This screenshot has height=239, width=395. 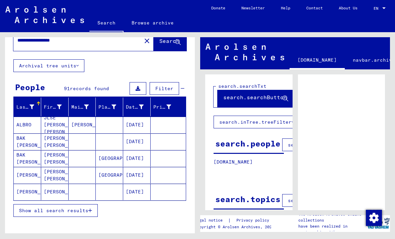 What do you see at coordinates (170, 40) in the screenshot?
I see `button: Search` at bounding box center [170, 40].